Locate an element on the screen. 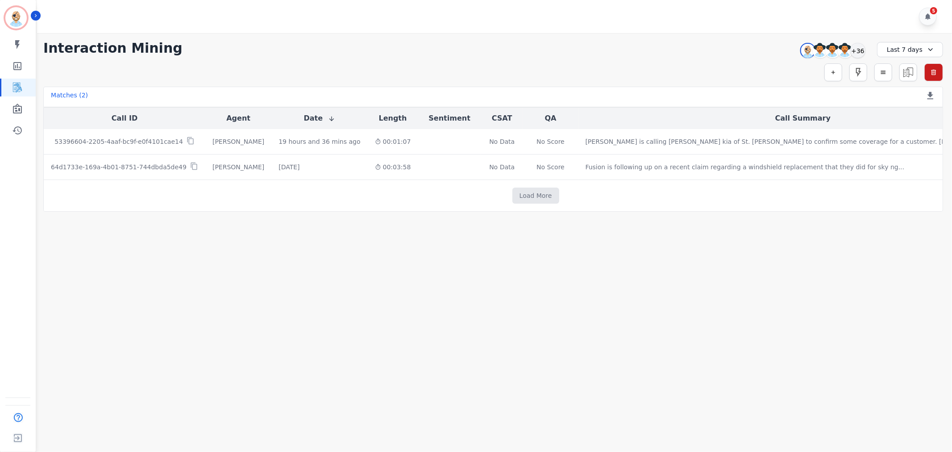 The height and width of the screenshot is (452, 952). div: Last 7 days is located at coordinates (910, 50).